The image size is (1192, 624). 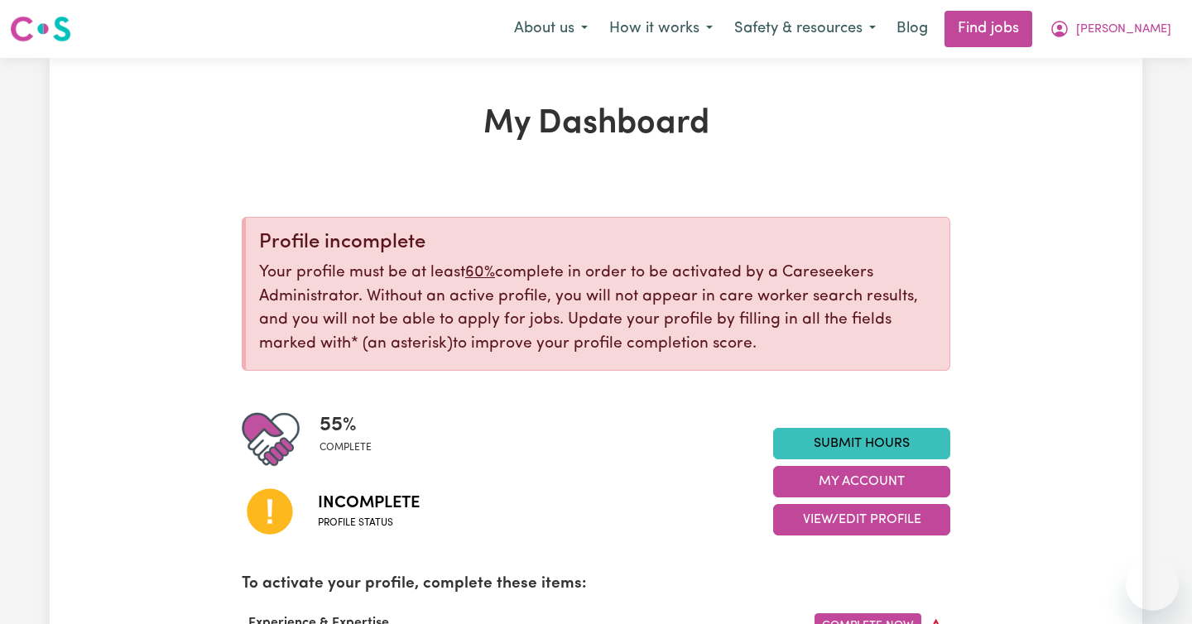 What do you see at coordinates (368, 523) in the screenshot?
I see `span: Profile status` at bounding box center [368, 523].